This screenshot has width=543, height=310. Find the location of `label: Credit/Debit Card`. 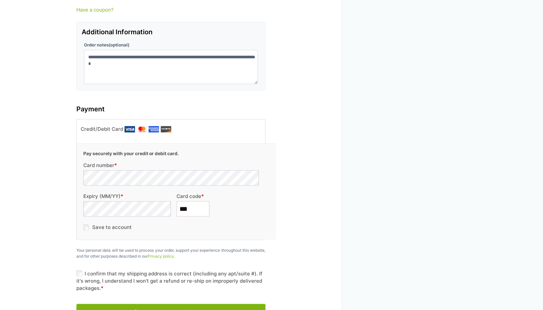

label: Credit/Debit Card is located at coordinates (167, 129).